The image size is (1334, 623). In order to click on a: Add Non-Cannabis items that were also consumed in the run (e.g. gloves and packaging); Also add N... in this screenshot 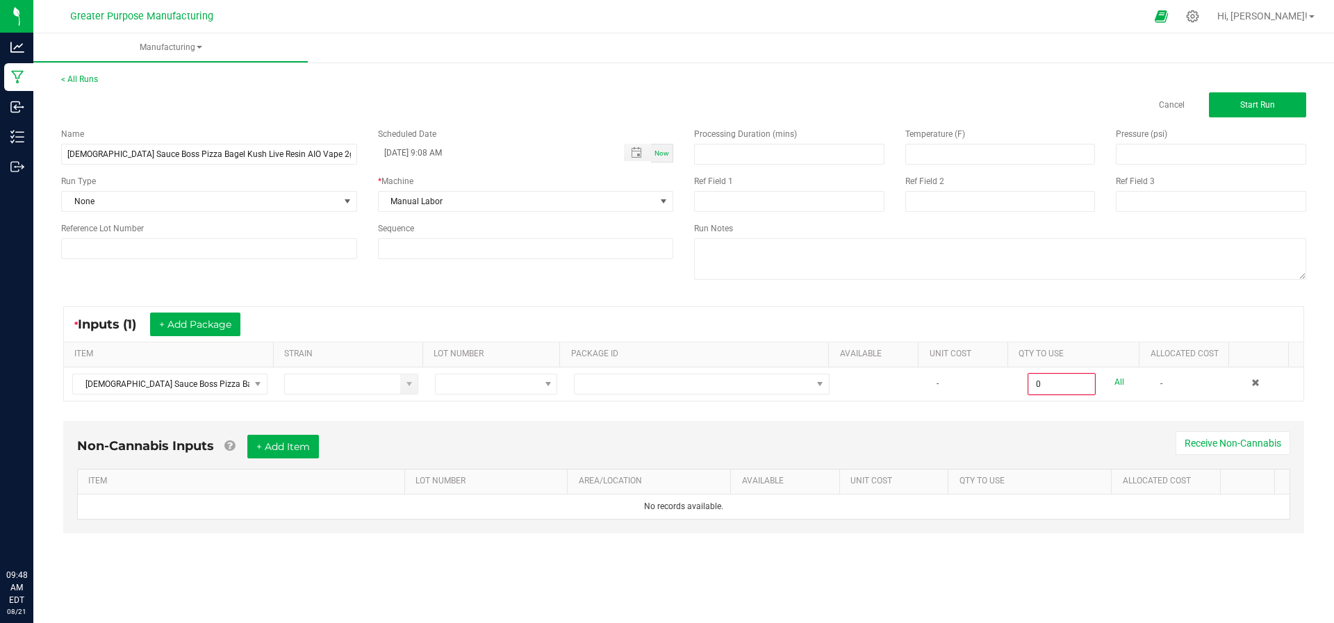, I will do `click(229, 446)`.